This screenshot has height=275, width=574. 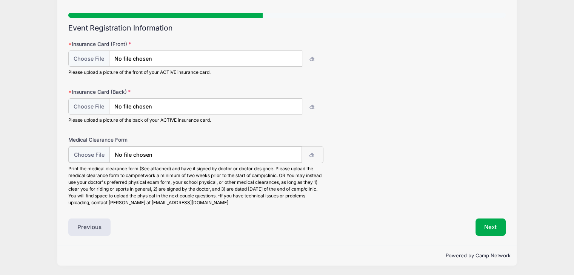 I want to click on h2: Event Registration Information, so click(x=287, y=28).